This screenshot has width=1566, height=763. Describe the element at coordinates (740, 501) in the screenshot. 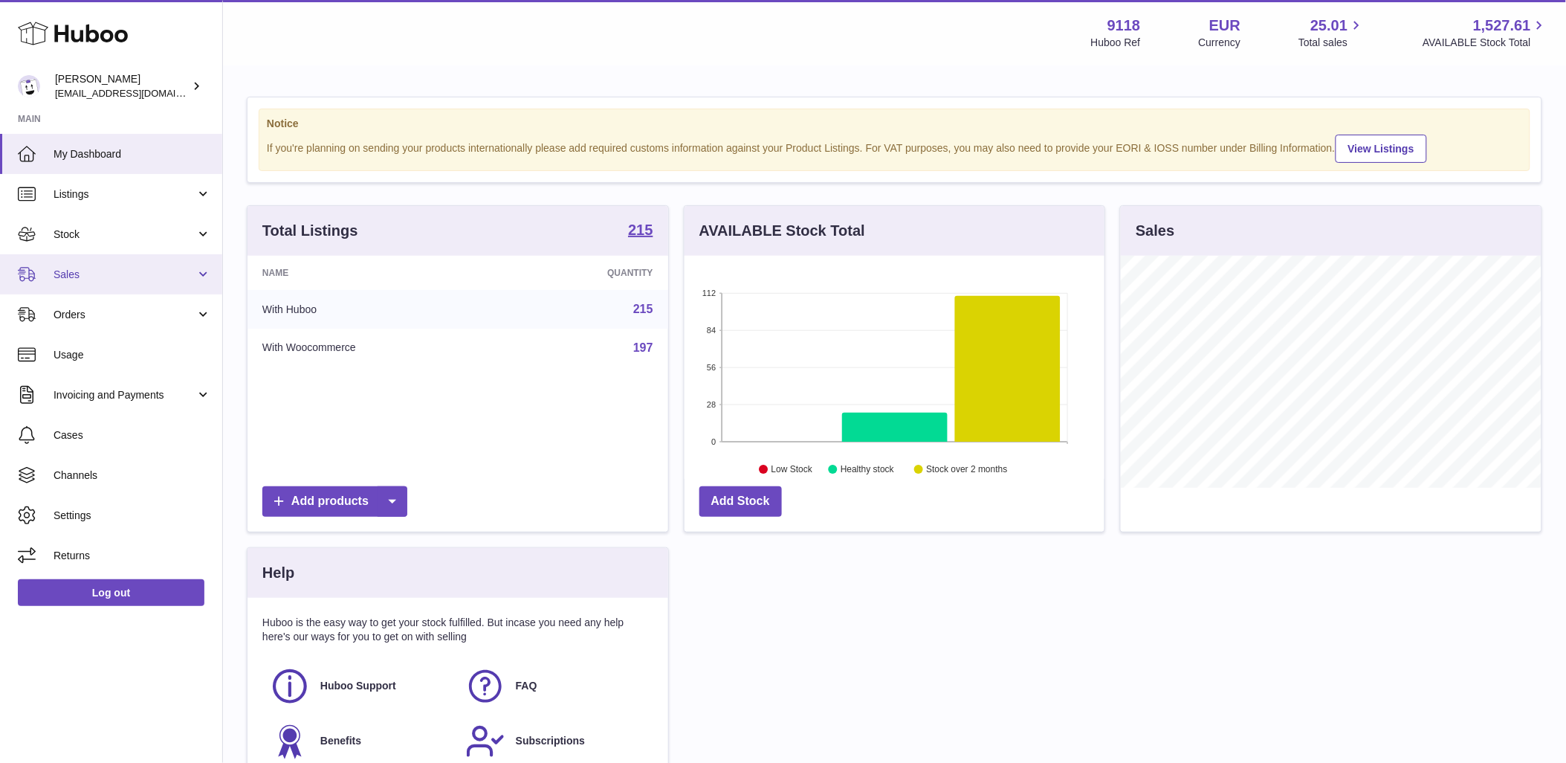

I see `a: Add Stock` at that location.